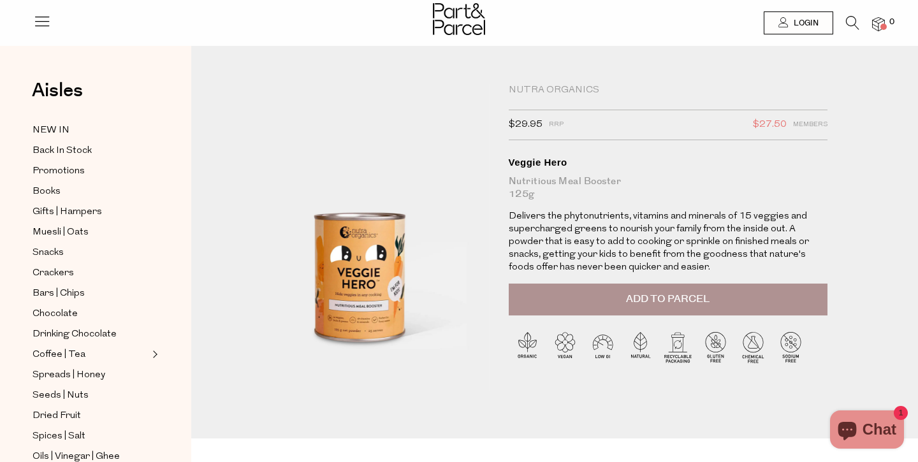  What do you see at coordinates (61, 396) in the screenshot?
I see `span: Seeds | Nuts` at bounding box center [61, 396].